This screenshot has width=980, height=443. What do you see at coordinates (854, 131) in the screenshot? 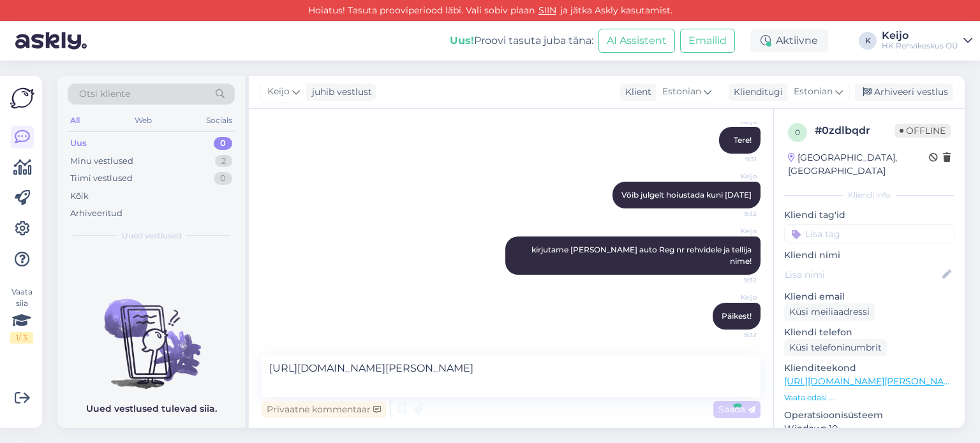
I see `div: # 0zdlbqdr` at bounding box center [854, 131].